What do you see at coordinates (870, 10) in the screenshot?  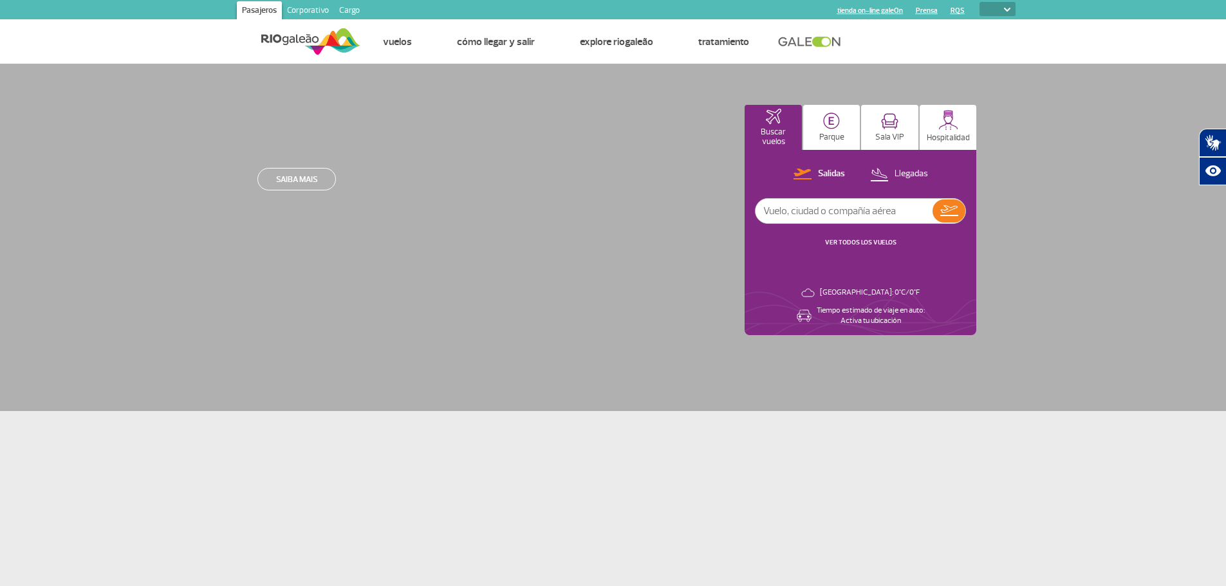 I see `a: tienda on-line galeOn` at bounding box center [870, 10].